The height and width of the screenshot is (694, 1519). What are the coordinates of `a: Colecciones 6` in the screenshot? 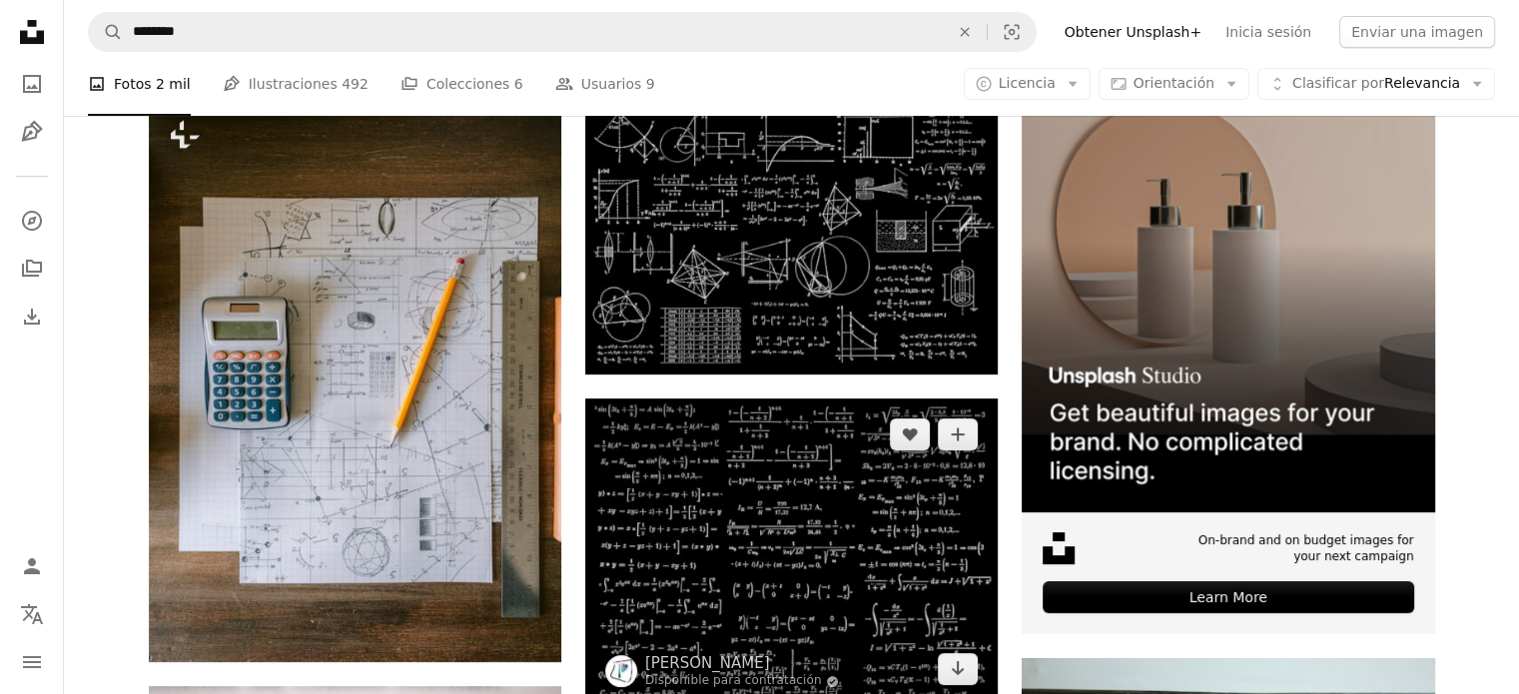 It's located at (461, 84).